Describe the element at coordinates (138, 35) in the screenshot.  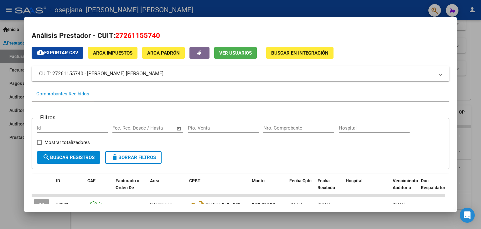
I see `span: 27261155740` at that location.